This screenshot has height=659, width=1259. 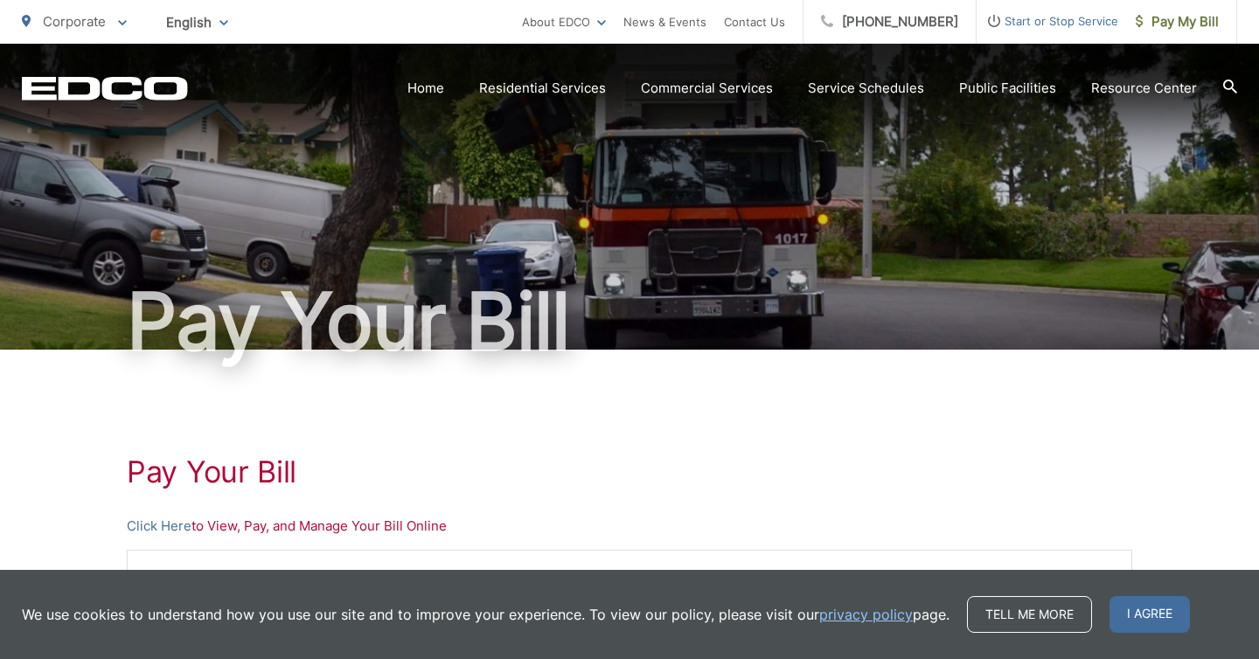 What do you see at coordinates (1144, 88) in the screenshot?
I see `a: Resource Center` at bounding box center [1144, 88].